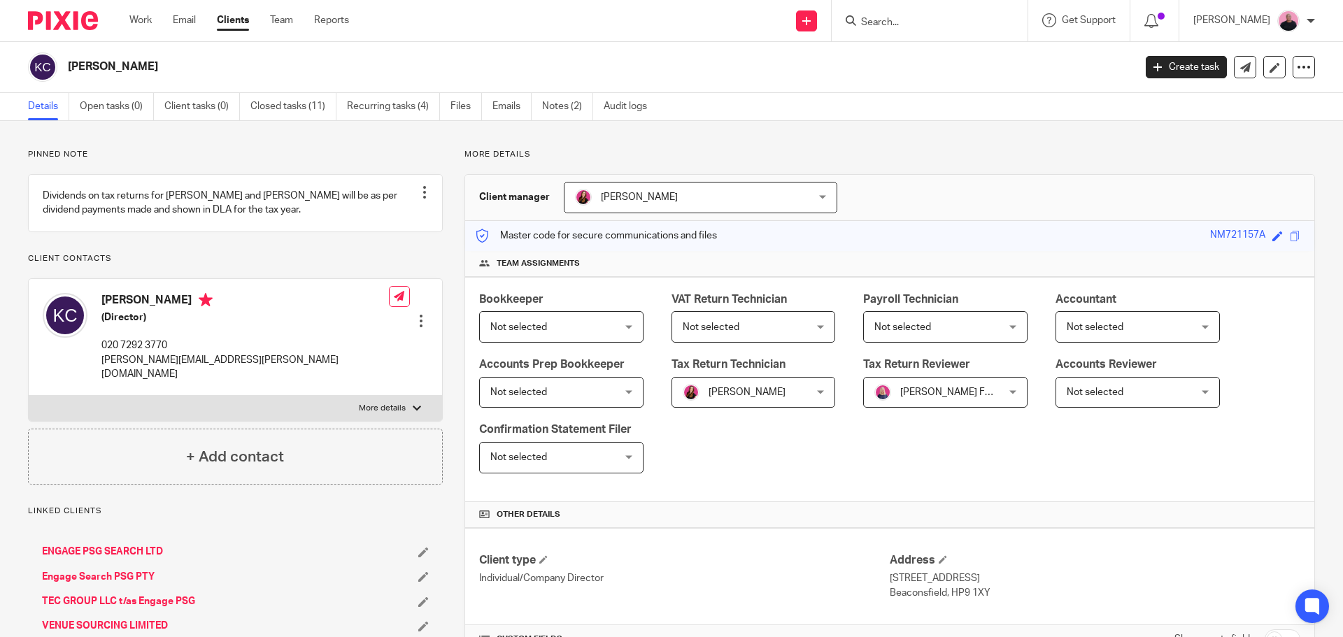 The image size is (1343, 637). What do you see at coordinates (552, 364) in the screenshot?
I see `span: Accounts Prep Bookkeeper` at bounding box center [552, 364].